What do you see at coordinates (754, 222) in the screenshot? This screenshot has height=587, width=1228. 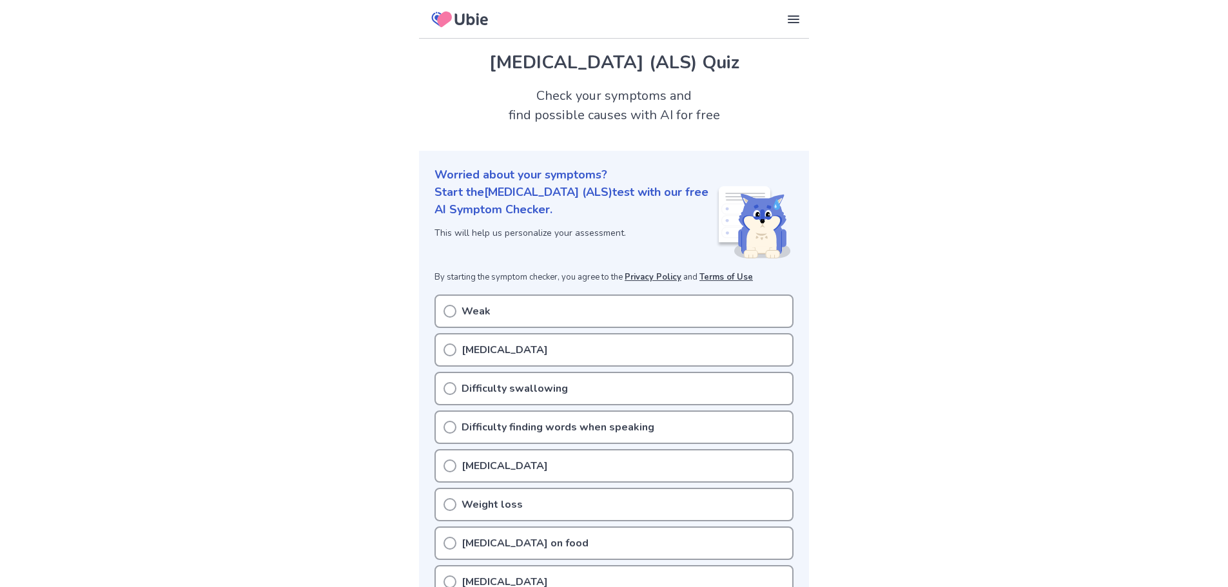 I see `img: Shiba` at bounding box center [754, 222].